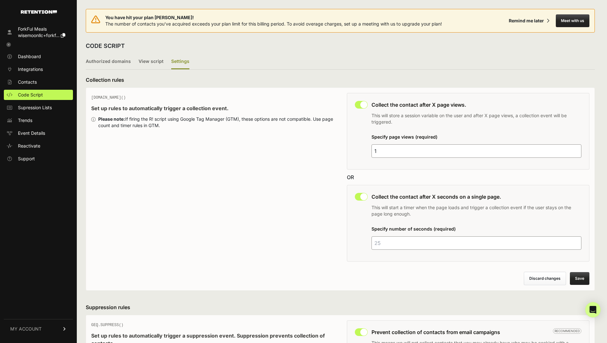  I want to click on div: Remind me later, so click(526, 21).